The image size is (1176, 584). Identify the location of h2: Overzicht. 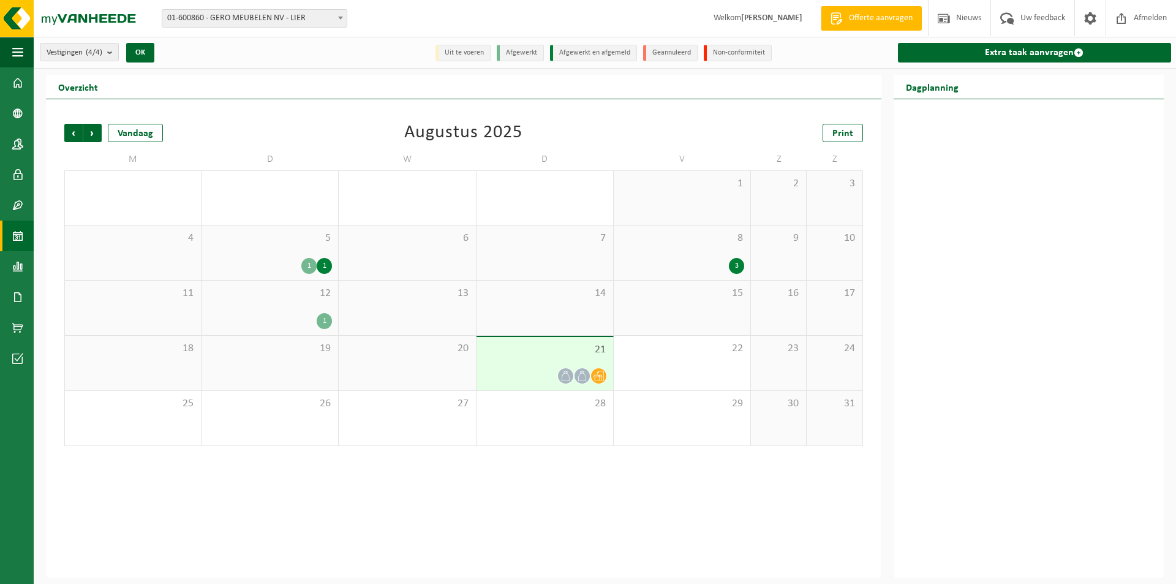
(78, 86).